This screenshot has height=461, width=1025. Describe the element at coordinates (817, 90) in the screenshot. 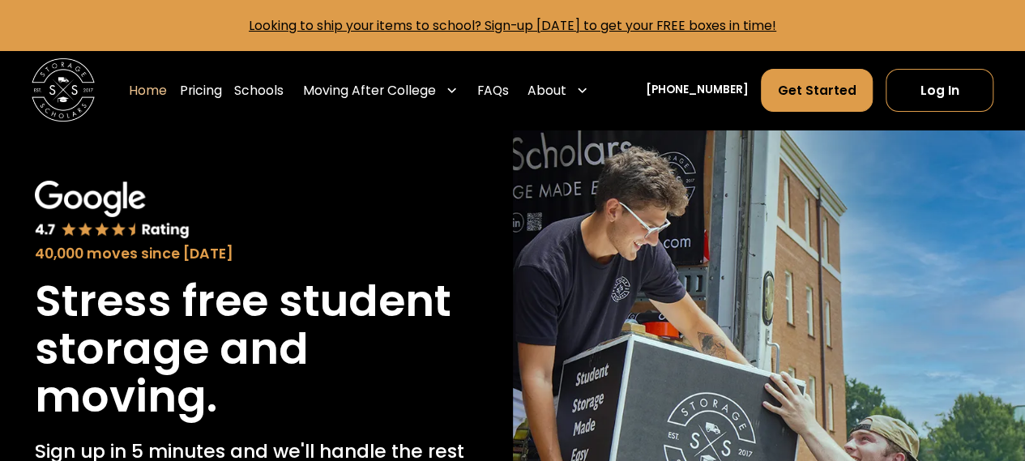

I see `a: Get Started` at that location.